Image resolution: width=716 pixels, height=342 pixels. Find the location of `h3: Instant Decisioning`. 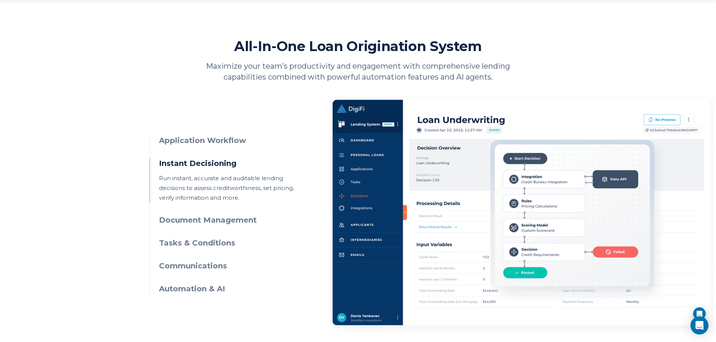

h3: Instant Decisioning is located at coordinates (227, 164).